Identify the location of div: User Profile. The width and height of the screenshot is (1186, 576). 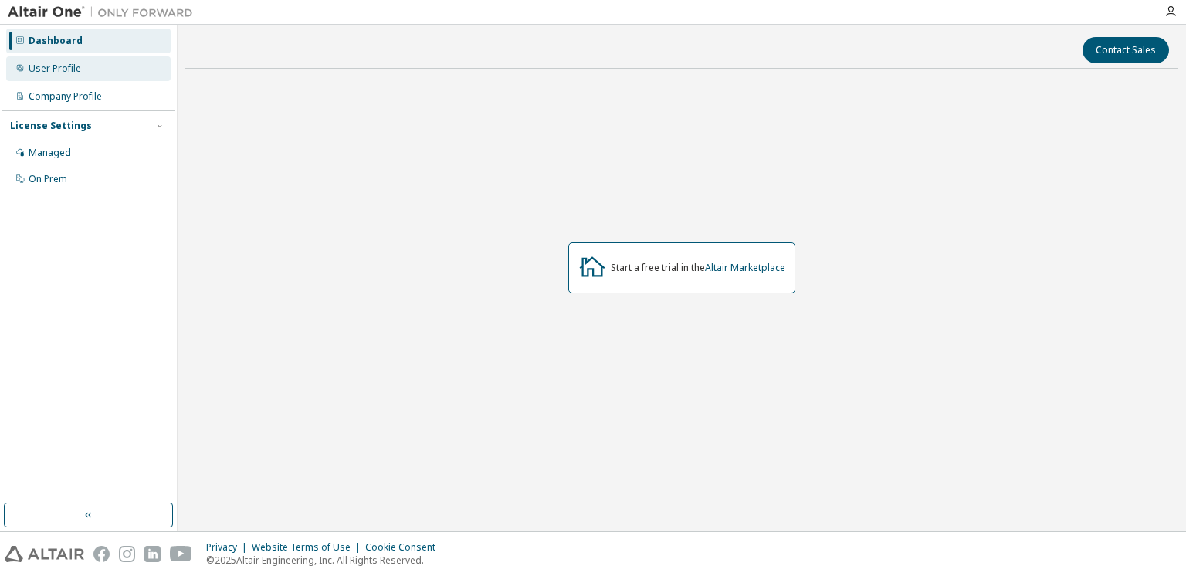
(55, 69).